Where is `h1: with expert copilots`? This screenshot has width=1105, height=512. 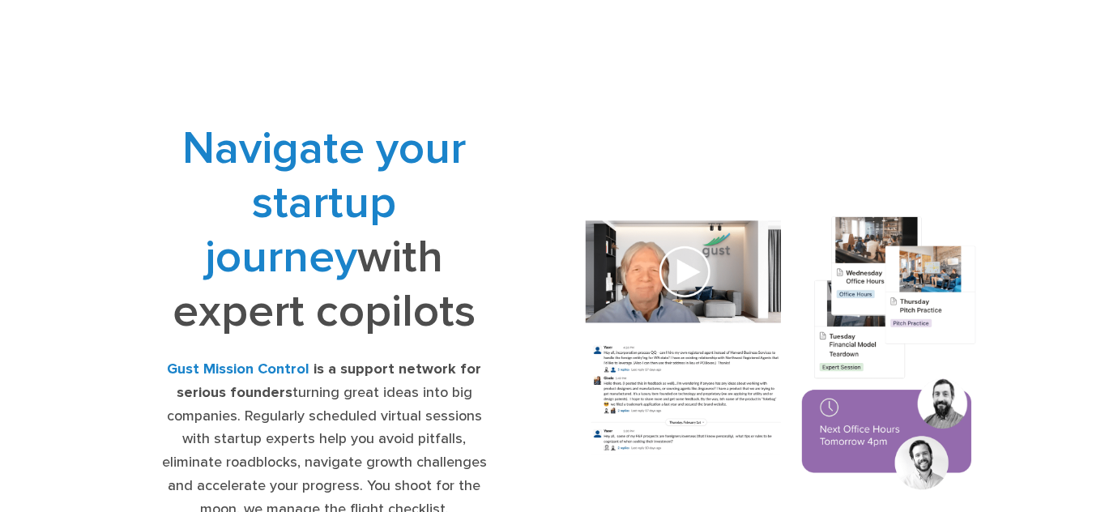 h1: with expert copilots is located at coordinates (324, 230).